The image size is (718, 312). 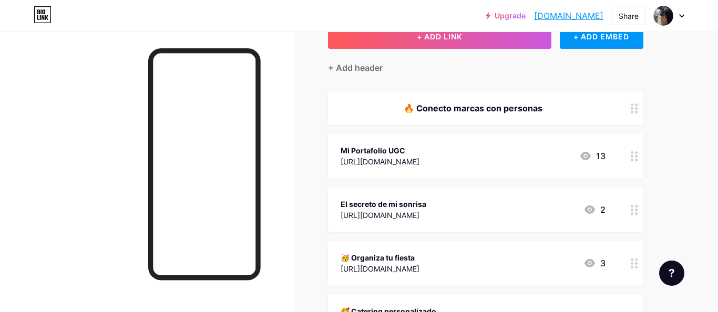 I want to click on a: Upgrade, so click(x=506, y=16).